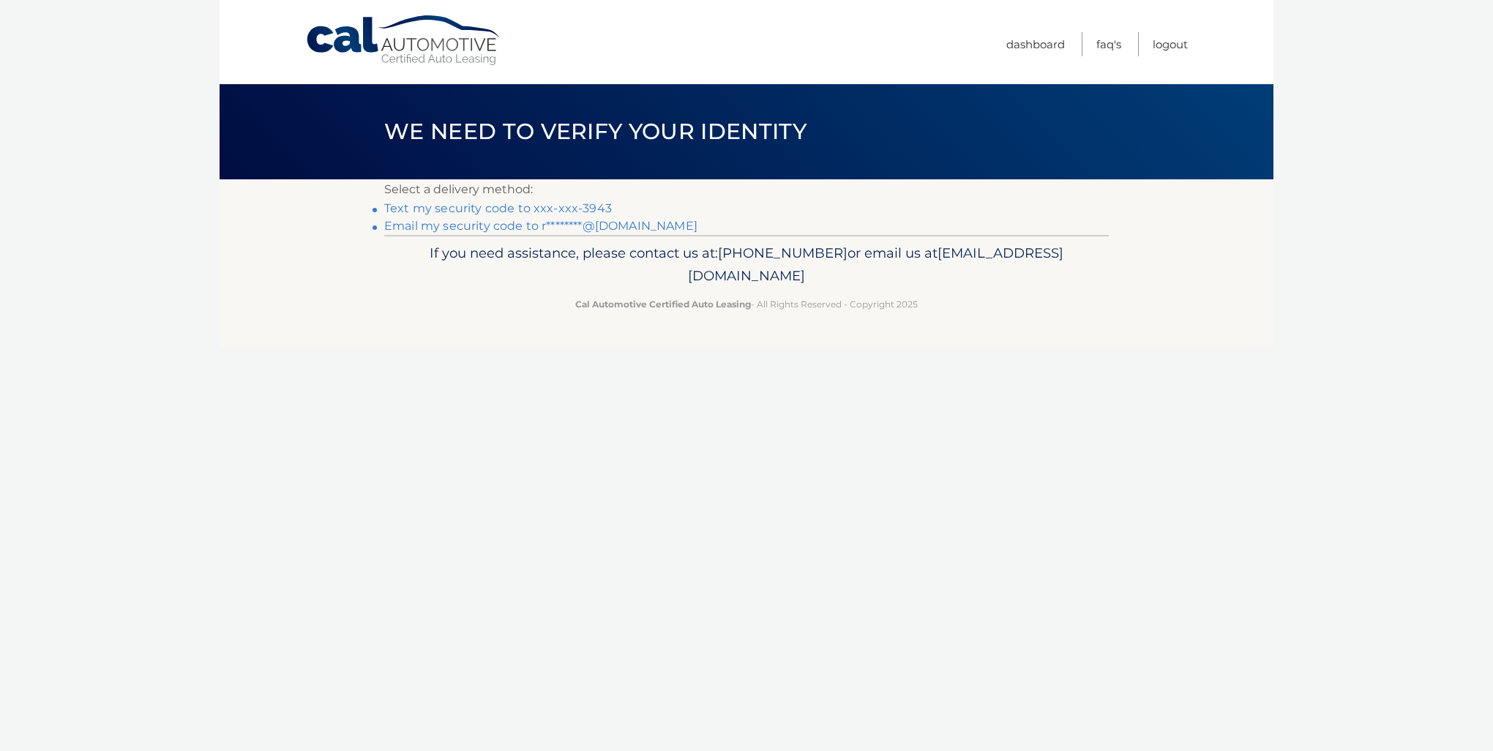 The image size is (1493, 751). I want to click on a: Logout, so click(1170, 44).